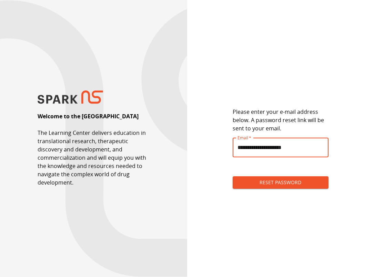 The height and width of the screenshot is (277, 374). I want to click on button: Reset Password, so click(280, 182).